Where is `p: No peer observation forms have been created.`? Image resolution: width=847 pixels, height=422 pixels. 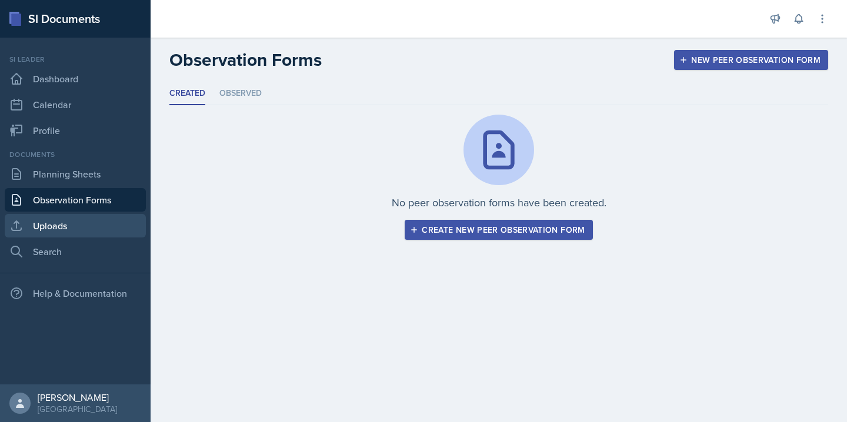 p: No peer observation forms have been created. is located at coordinates (499, 202).